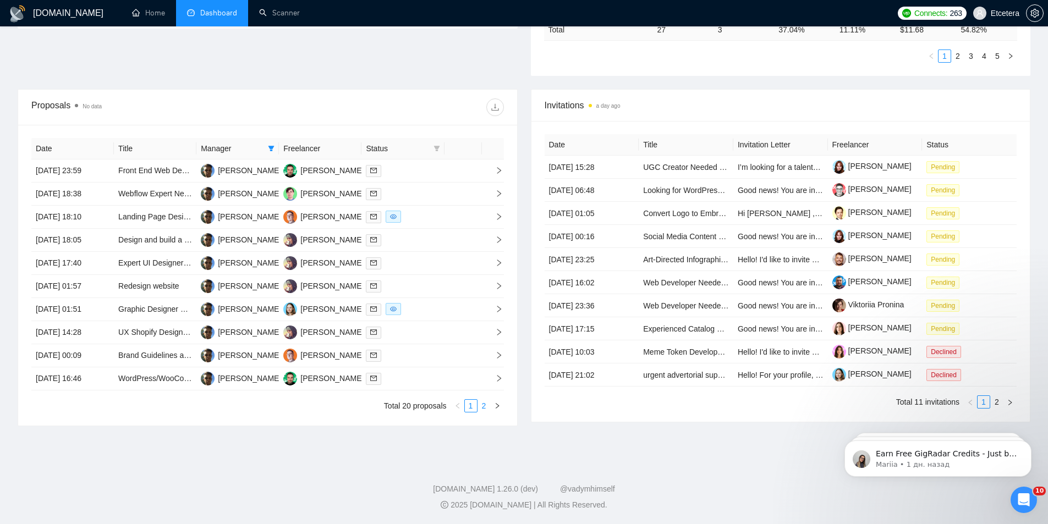  I want to click on img: c1B6d2ffXkJTZoopxKthAjaKY79T9BR0HbmmRpuuhBvwRjhTm3lAcwjY1nYAAyXg_b, so click(839, 282).